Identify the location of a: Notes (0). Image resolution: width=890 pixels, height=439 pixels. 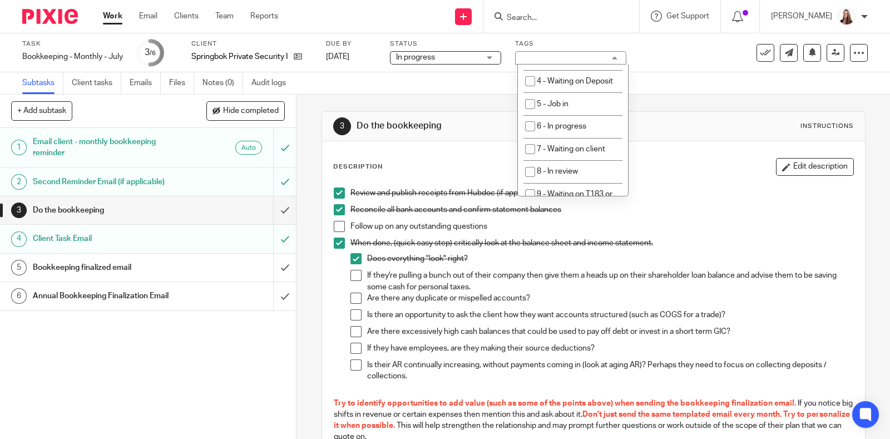
(223, 83).